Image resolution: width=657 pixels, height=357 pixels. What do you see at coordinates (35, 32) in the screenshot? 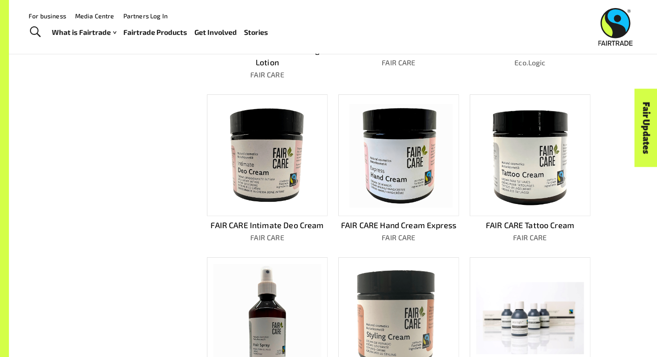
I see `a: Toggle Search` at bounding box center [35, 32].